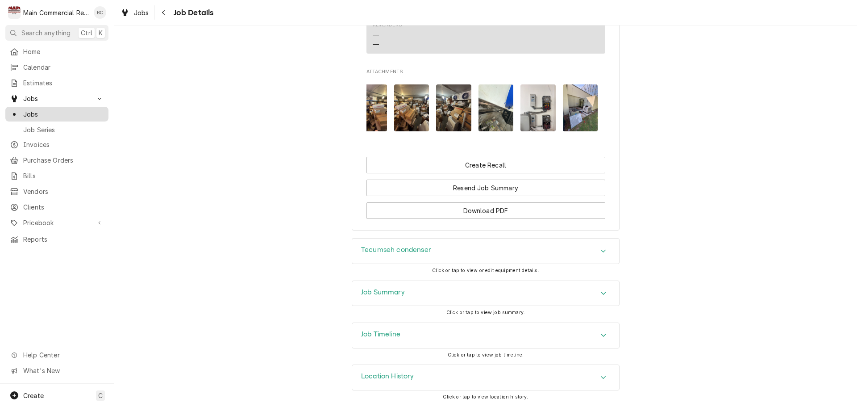  I want to click on button: Download PDF, so click(486, 210).